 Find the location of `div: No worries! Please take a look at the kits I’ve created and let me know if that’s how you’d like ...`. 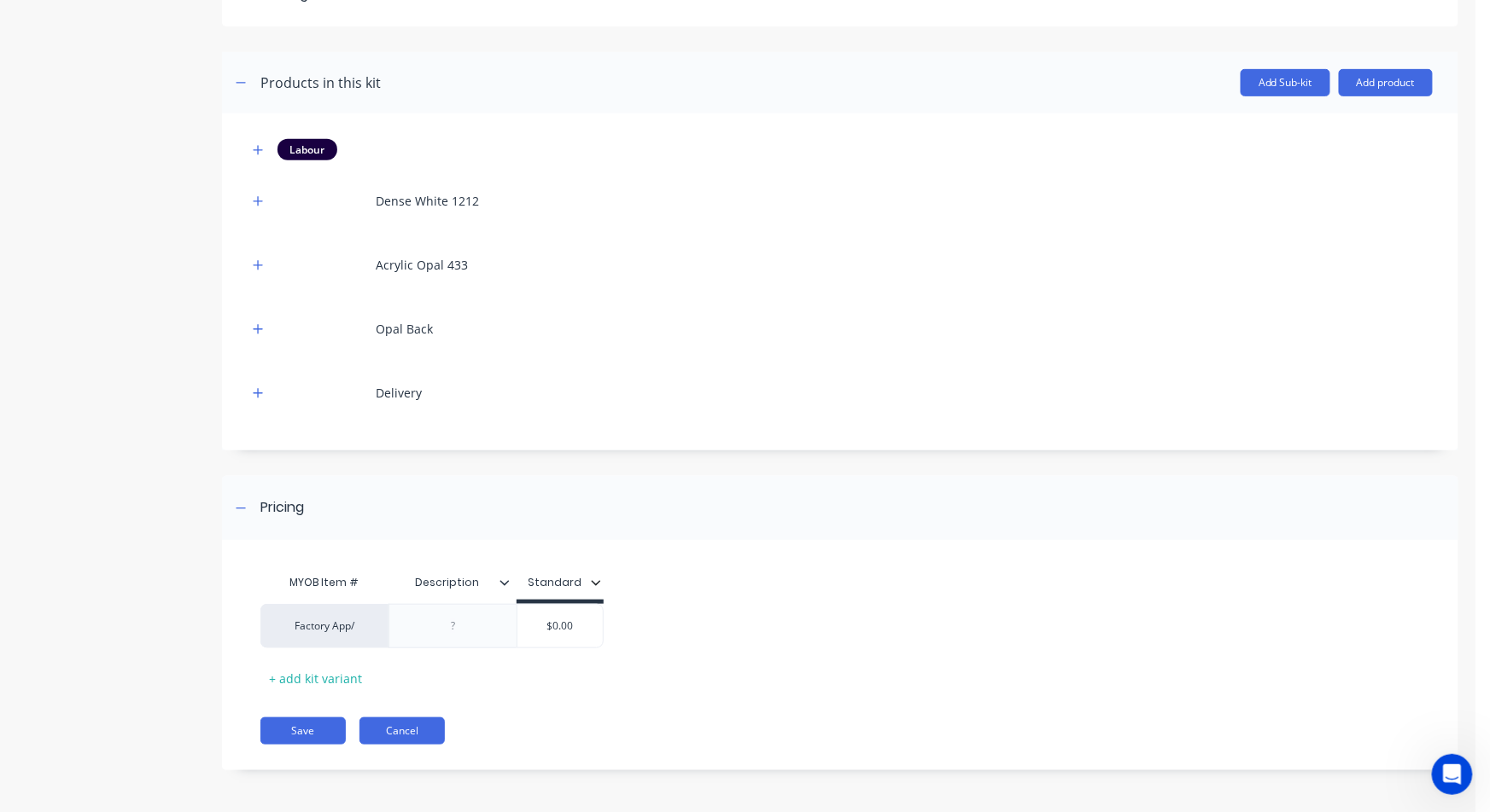

div: No worries! Please take a look at the kits I’ve created and let me know if that’s how you’d like ... is located at coordinates (147, 345).